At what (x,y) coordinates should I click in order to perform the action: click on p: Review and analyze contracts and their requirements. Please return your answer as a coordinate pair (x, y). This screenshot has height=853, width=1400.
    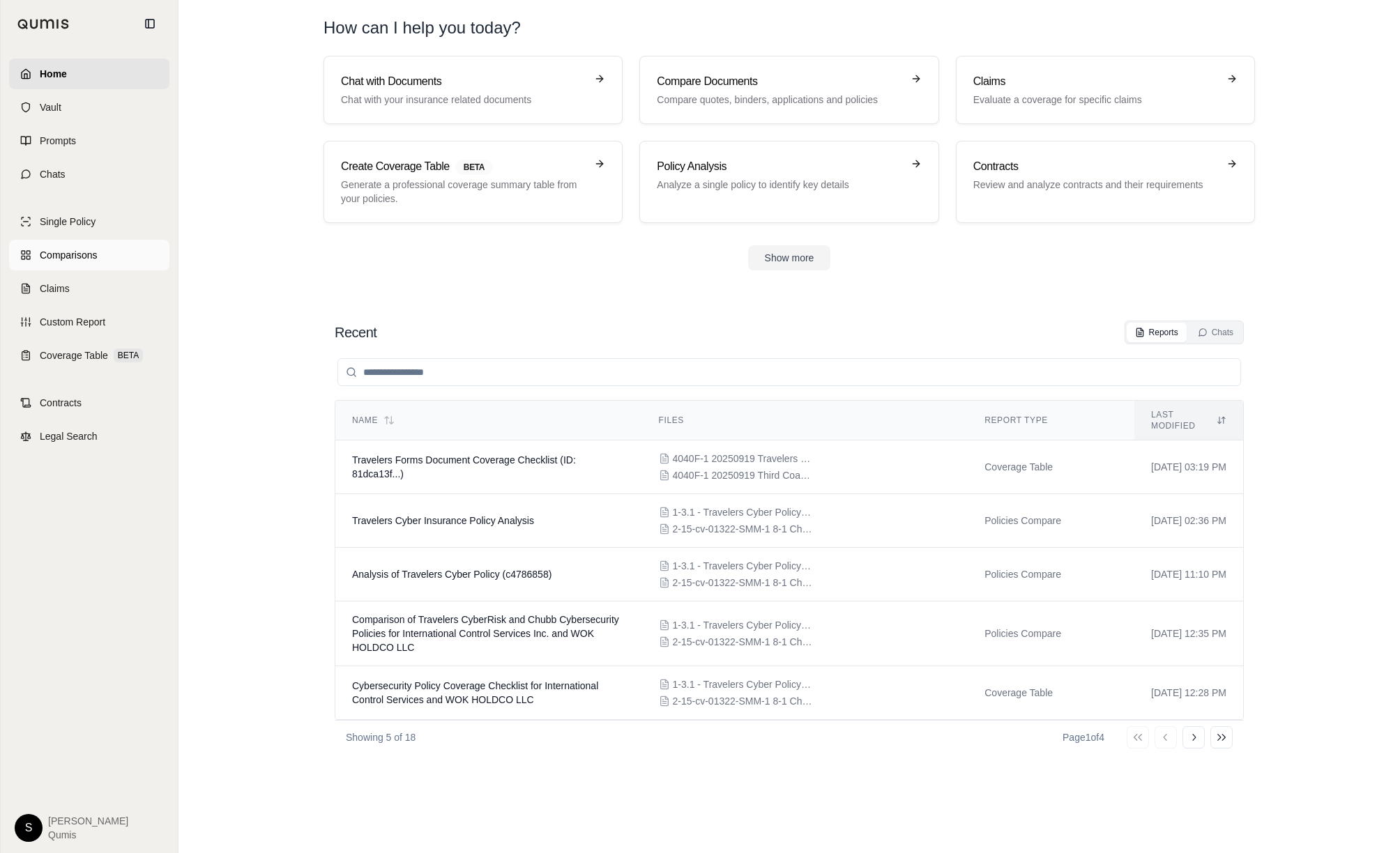
    Looking at the image, I should click on (1095, 185).